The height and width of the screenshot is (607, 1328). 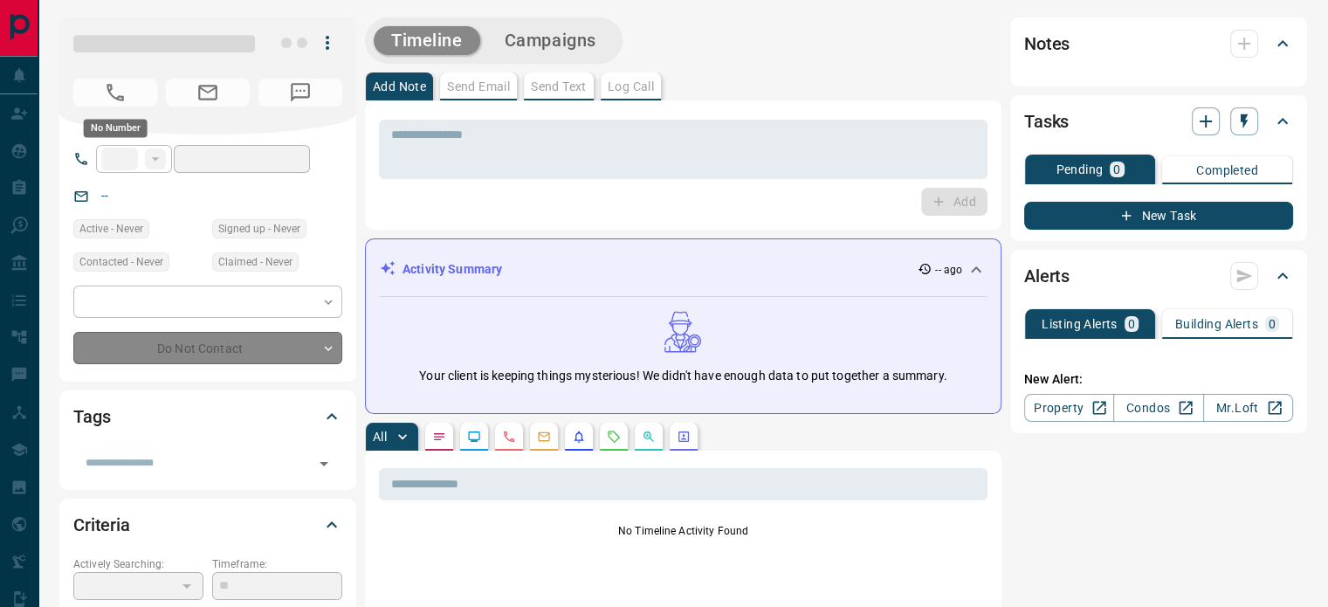 What do you see at coordinates (683, 269) in the screenshot?
I see `div: Activity Summary-- ago` at bounding box center [683, 269].